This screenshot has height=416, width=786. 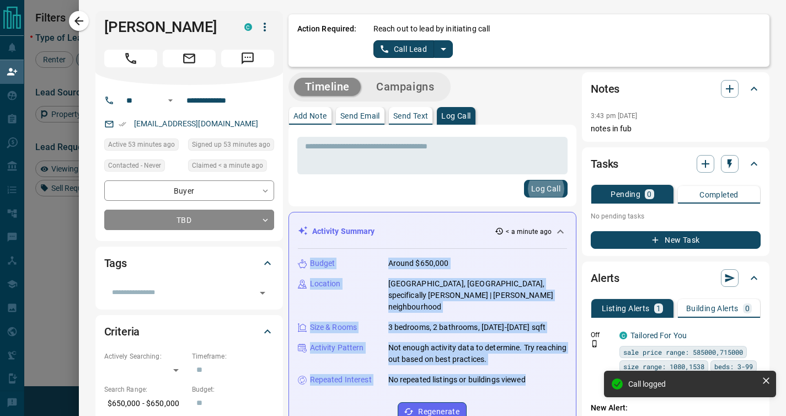 I want to click on button: New Task, so click(x=676, y=240).